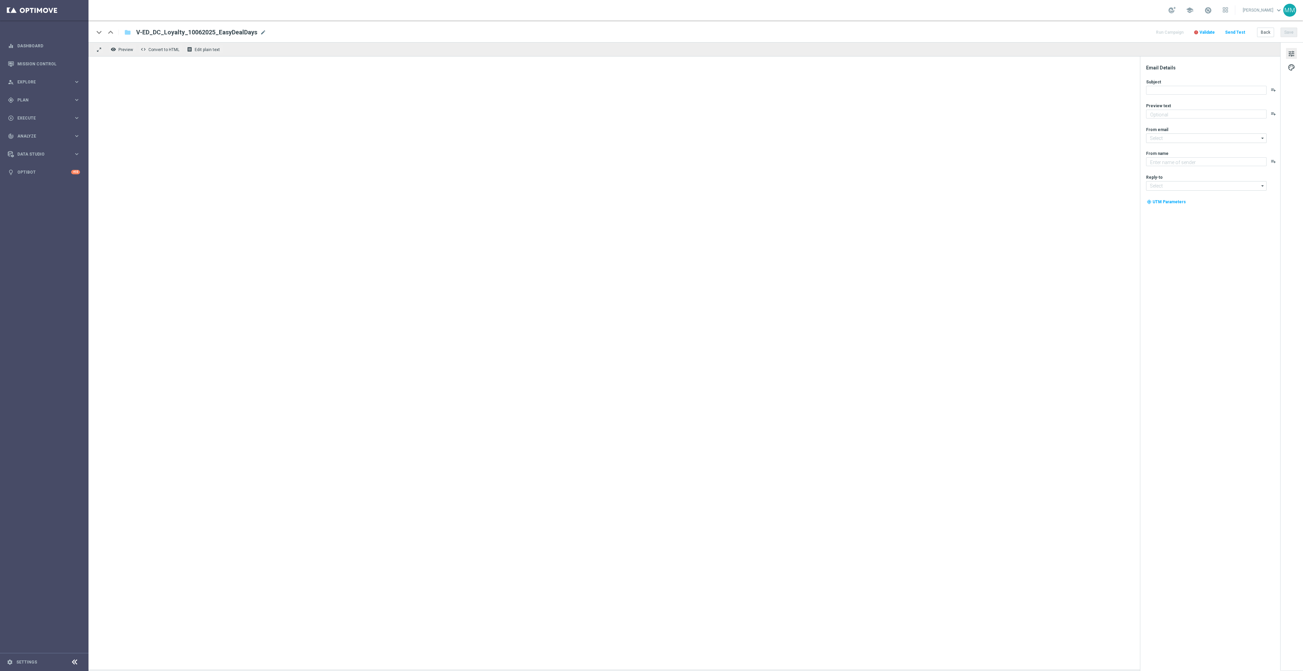 This screenshot has height=671, width=1303. I want to click on i: gps_fixed, so click(11, 100).